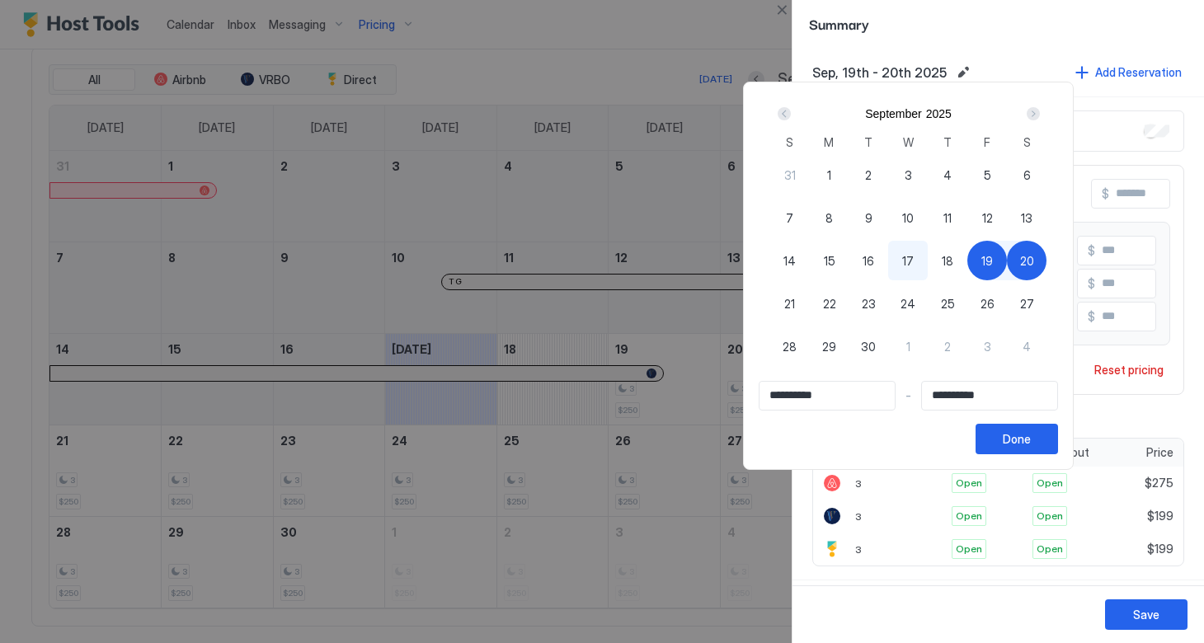 Image resolution: width=1204 pixels, height=643 pixels. Describe the element at coordinates (1027, 175) in the screenshot. I see `button: 6` at that location.